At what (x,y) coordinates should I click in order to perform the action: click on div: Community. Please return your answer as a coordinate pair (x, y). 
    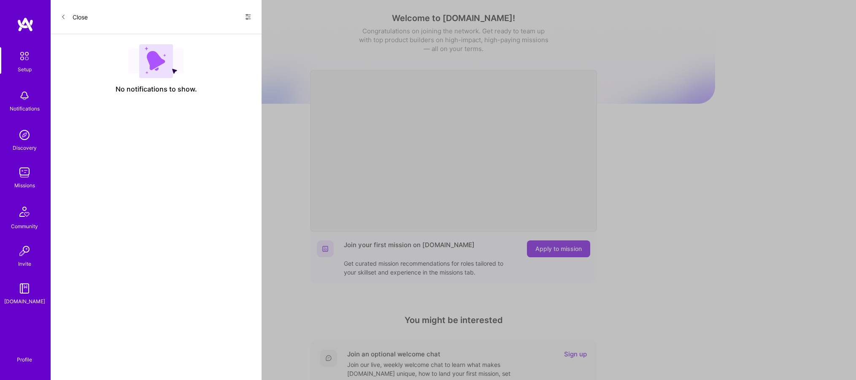
    Looking at the image, I should click on (24, 226).